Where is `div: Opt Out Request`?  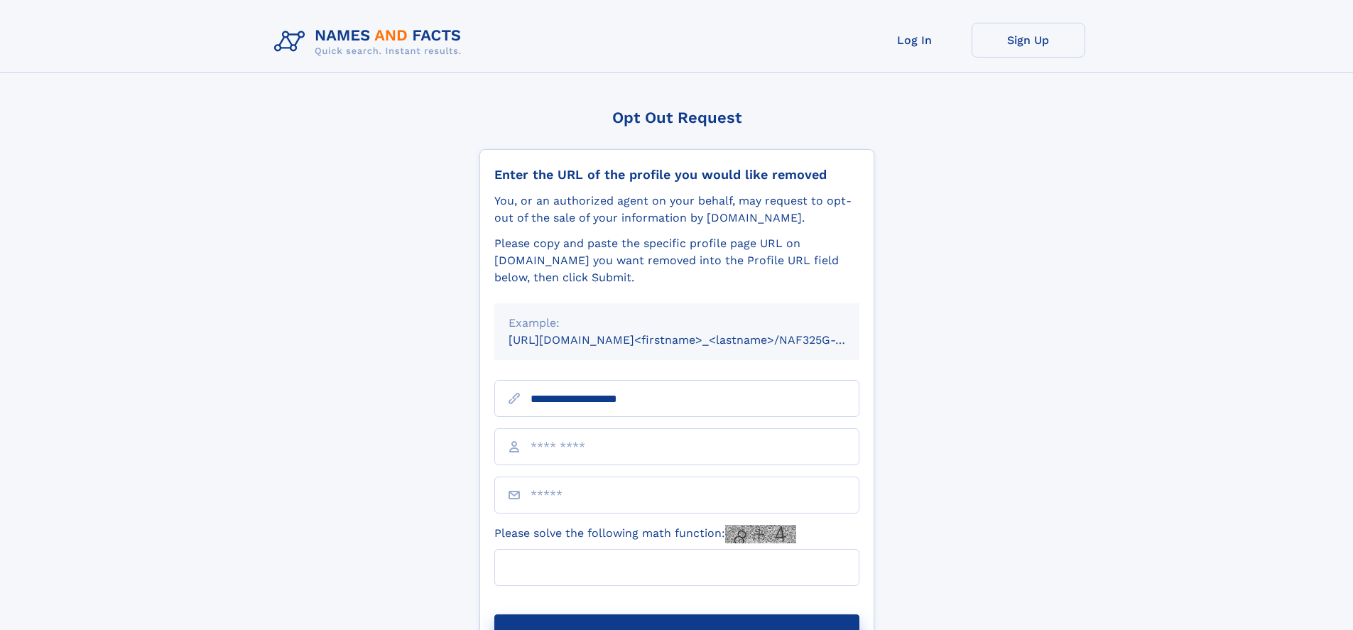
div: Opt Out Request is located at coordinates (677, 117).